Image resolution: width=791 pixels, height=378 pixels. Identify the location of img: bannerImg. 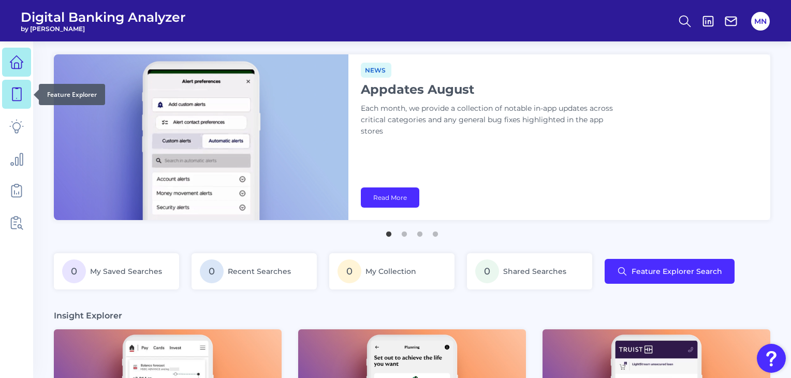
(201, 137).